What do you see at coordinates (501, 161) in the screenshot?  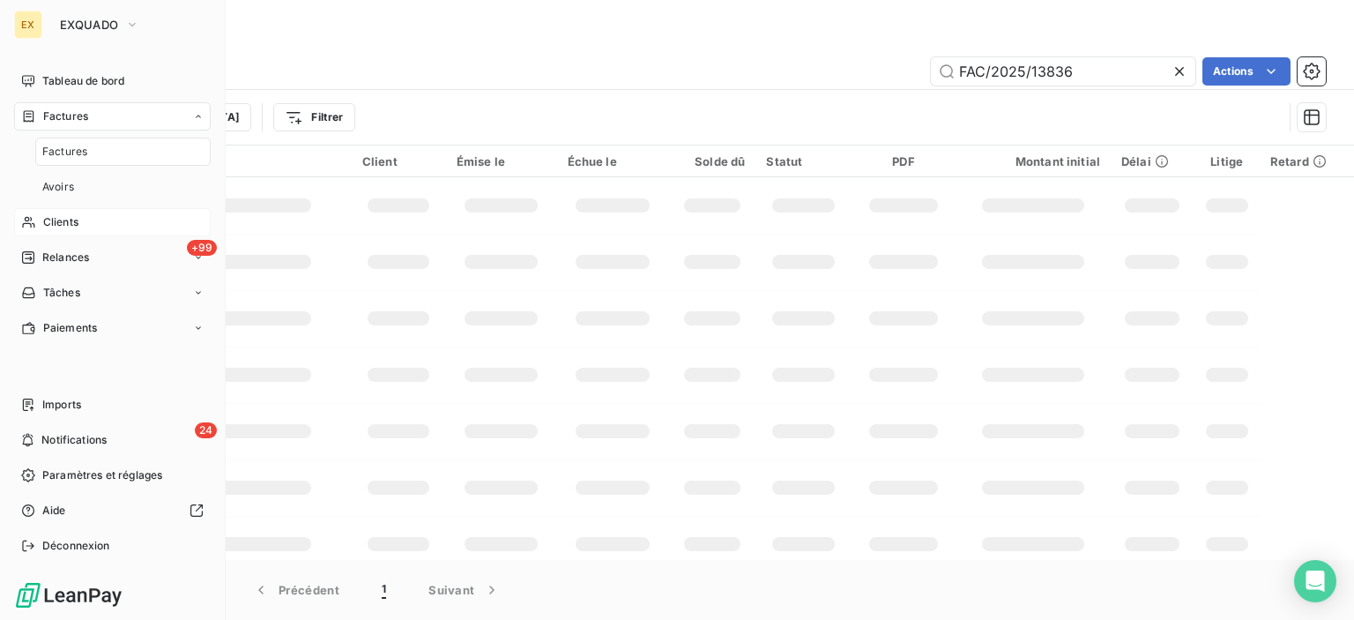 I see `div: Émise le` at bounding box center [501, 161].